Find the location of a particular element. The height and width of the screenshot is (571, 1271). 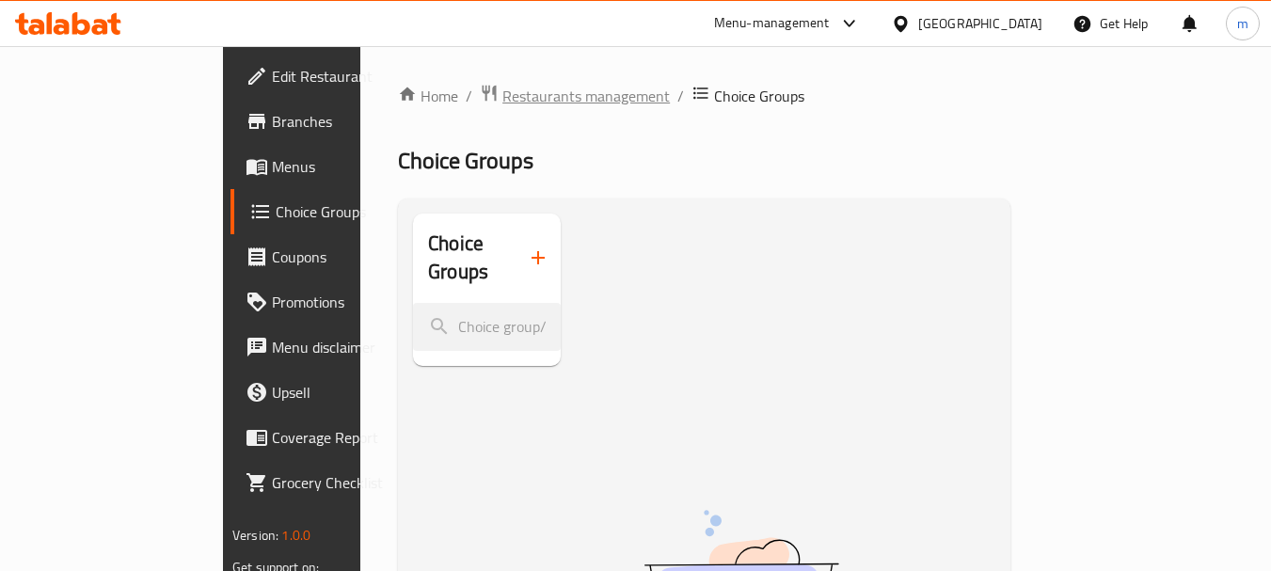

a: Choice Groups is located at coordinates (333, 212).